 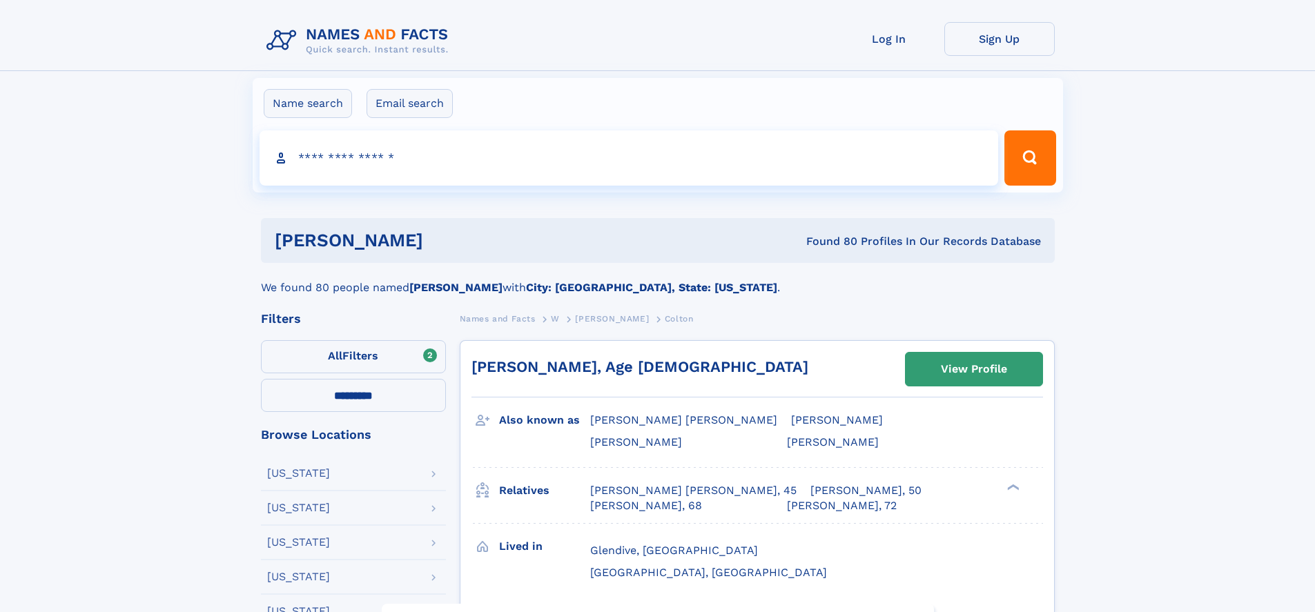 I want to click on img: Logo Names and Facts, so click(x=360, y=41).